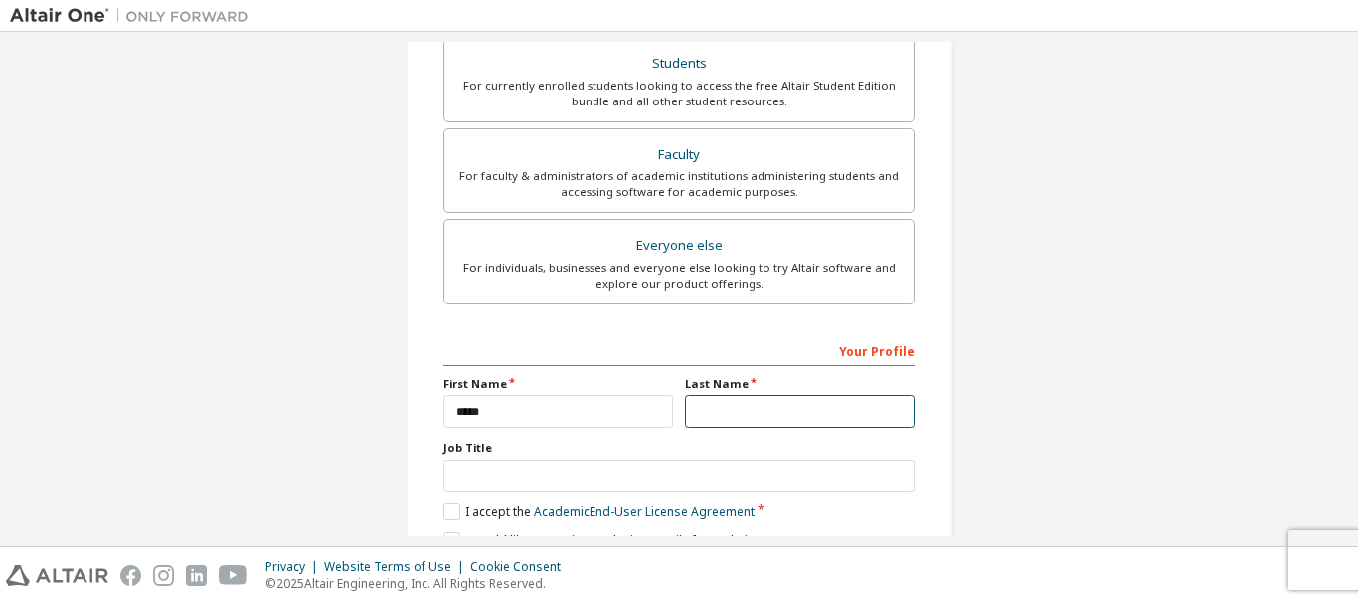  Describe the element at coordinates (397, 567) in the screenshot. I see `div: Website Terms of Use` at that location.